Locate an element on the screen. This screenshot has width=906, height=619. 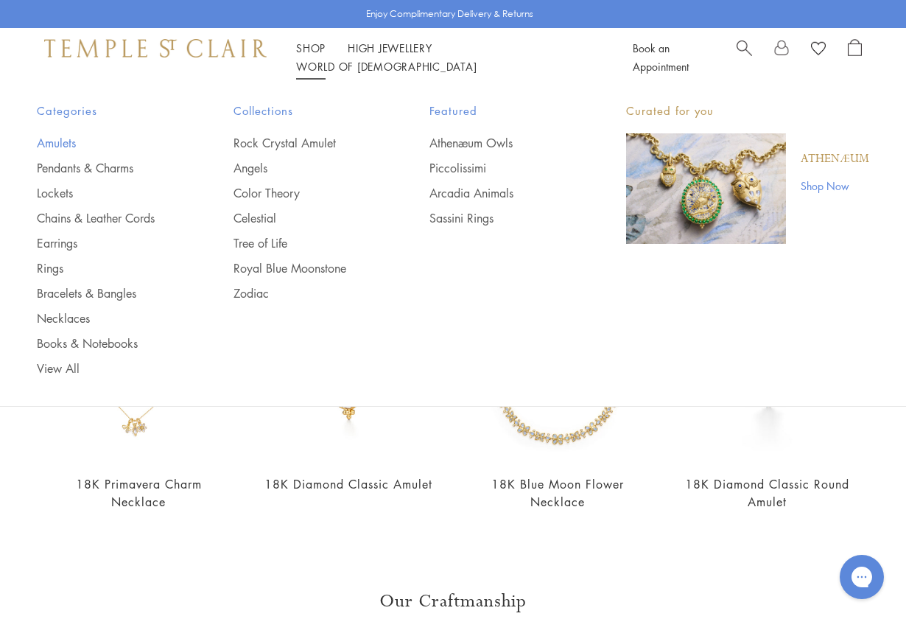
button: Gorgias live chat is located at coordinates (29, 27).